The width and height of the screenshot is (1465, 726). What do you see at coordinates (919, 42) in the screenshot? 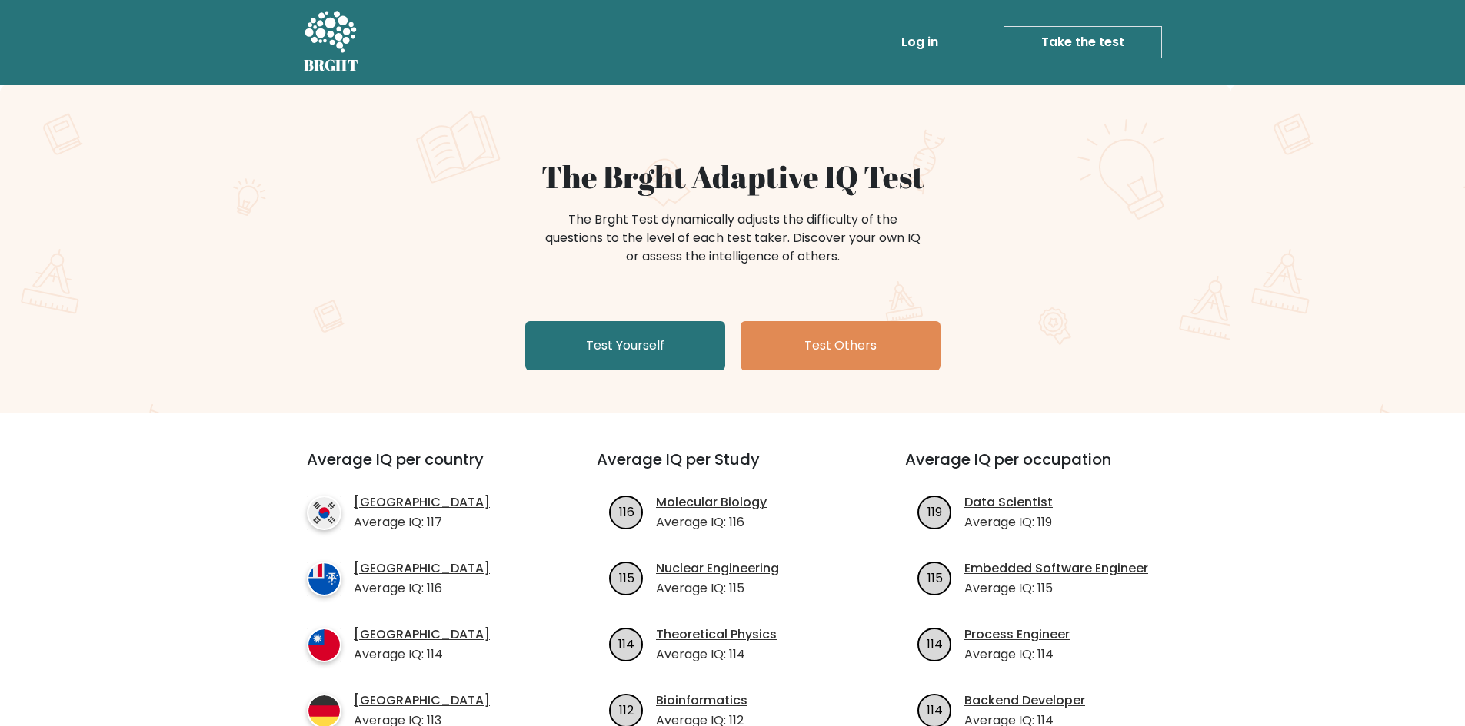
I see `a: Log in` at bounding box center [919, 42].